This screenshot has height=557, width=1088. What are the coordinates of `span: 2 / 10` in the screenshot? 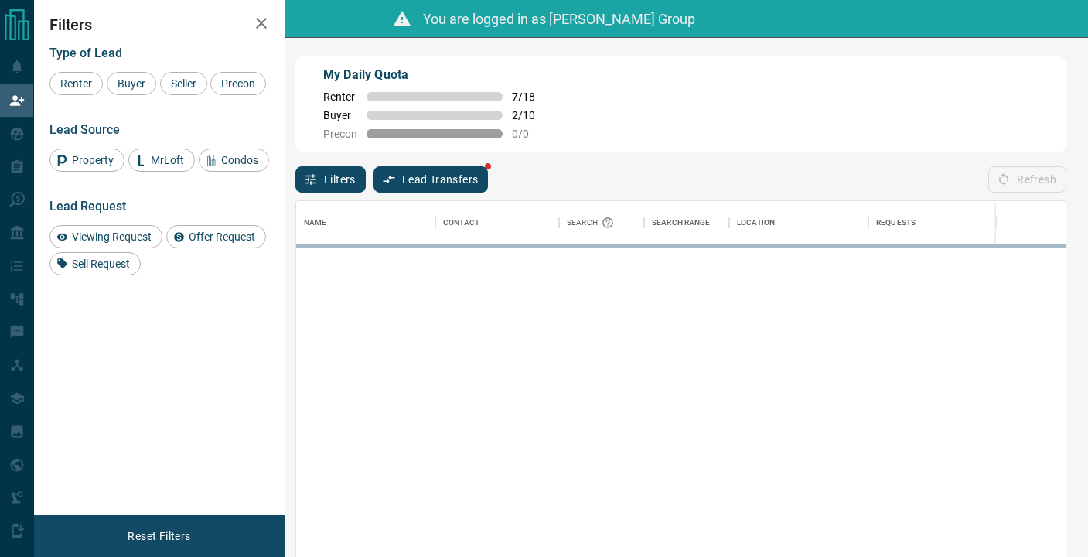 It's located at (529, 115).